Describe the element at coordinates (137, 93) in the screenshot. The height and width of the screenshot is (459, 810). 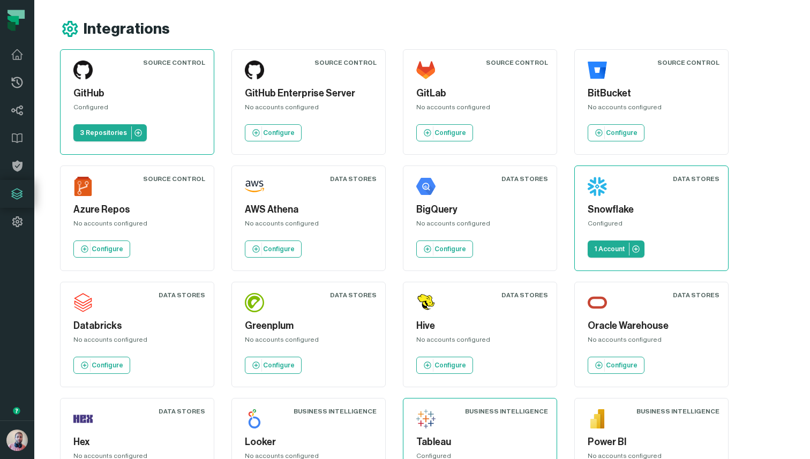
I see `h5: GitHub` at that location.